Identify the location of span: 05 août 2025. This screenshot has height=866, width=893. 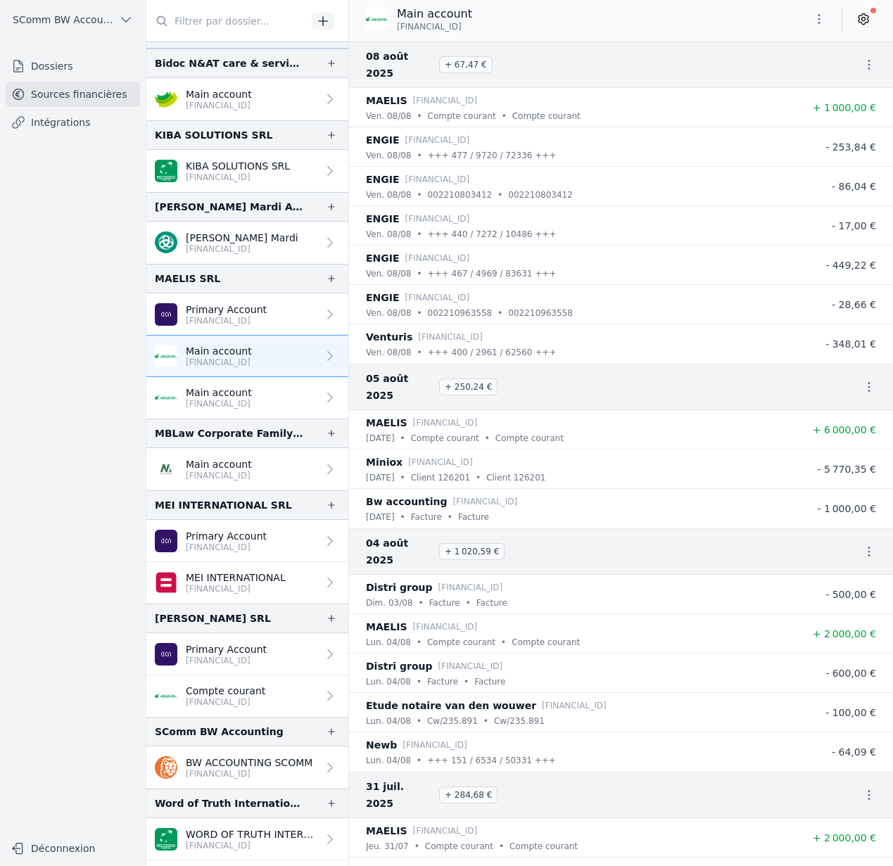
(400, 387).